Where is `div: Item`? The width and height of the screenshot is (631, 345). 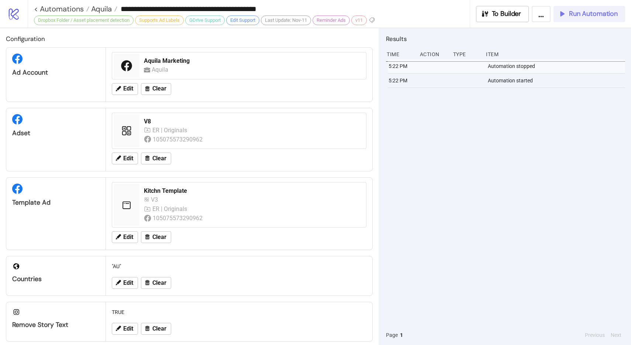 div: Item is located at coordinates (555, 54).